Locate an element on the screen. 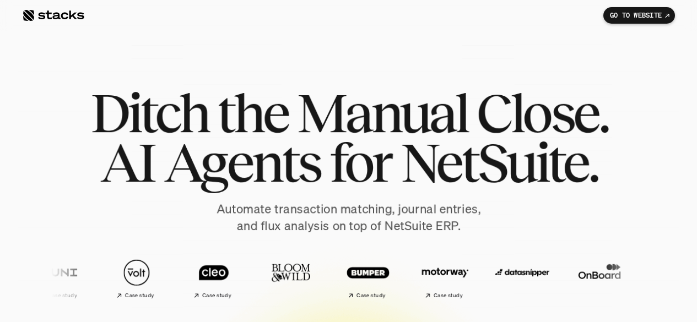 The height and width of the screenshot is (322, 697). p: GO TO WEBSITE is located at coordinates (636, 15).